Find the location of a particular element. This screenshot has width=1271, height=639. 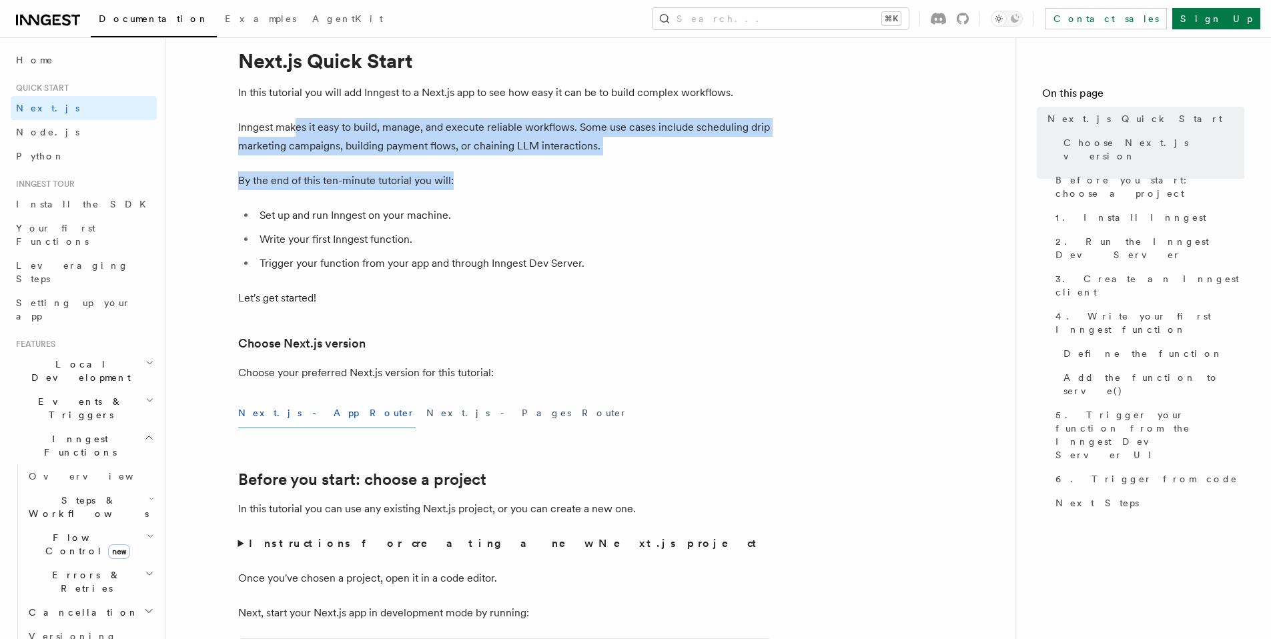

span: Before you start: choose a project is located at coordinates (1150, 187).